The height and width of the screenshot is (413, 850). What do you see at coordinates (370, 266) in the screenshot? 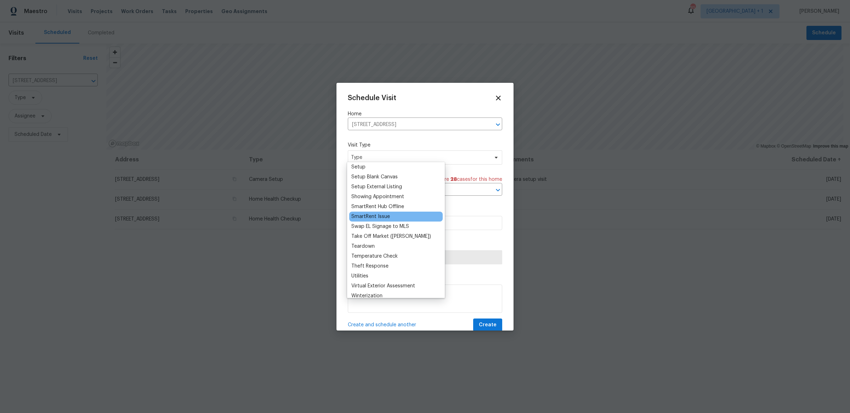
I see `div: Theft Response` at bounding box center [370, 266].